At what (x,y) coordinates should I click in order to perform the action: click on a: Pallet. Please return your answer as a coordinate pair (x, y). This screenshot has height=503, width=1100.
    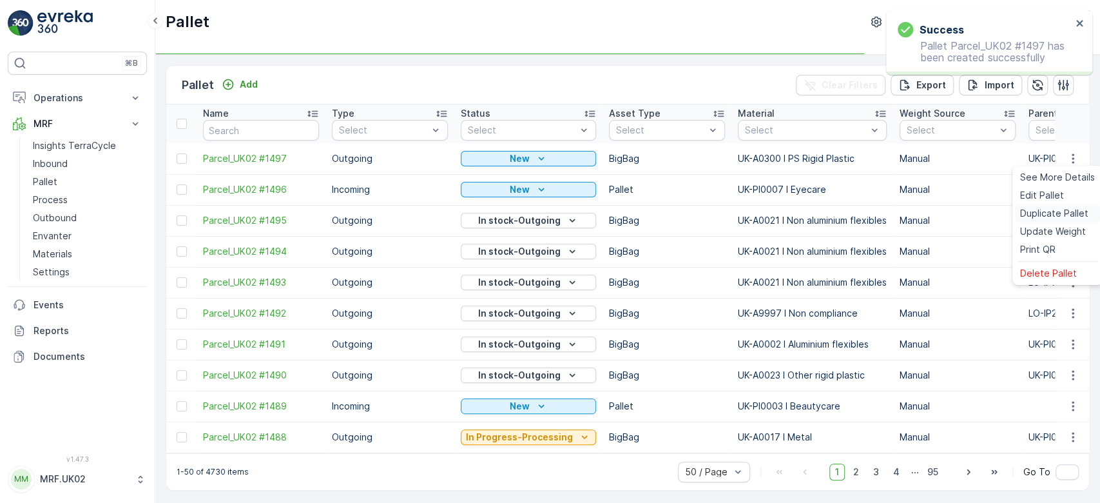
    Looking at the image, I should click on (87, 182).